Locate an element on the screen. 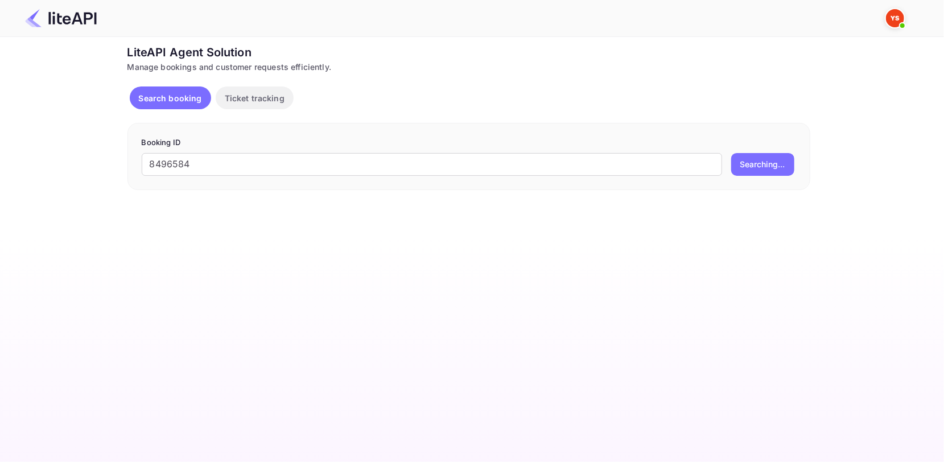 The image size is (944, 462). input: Enter Booking ID (e.g., 63782194) is located at coordinates (432, 164).